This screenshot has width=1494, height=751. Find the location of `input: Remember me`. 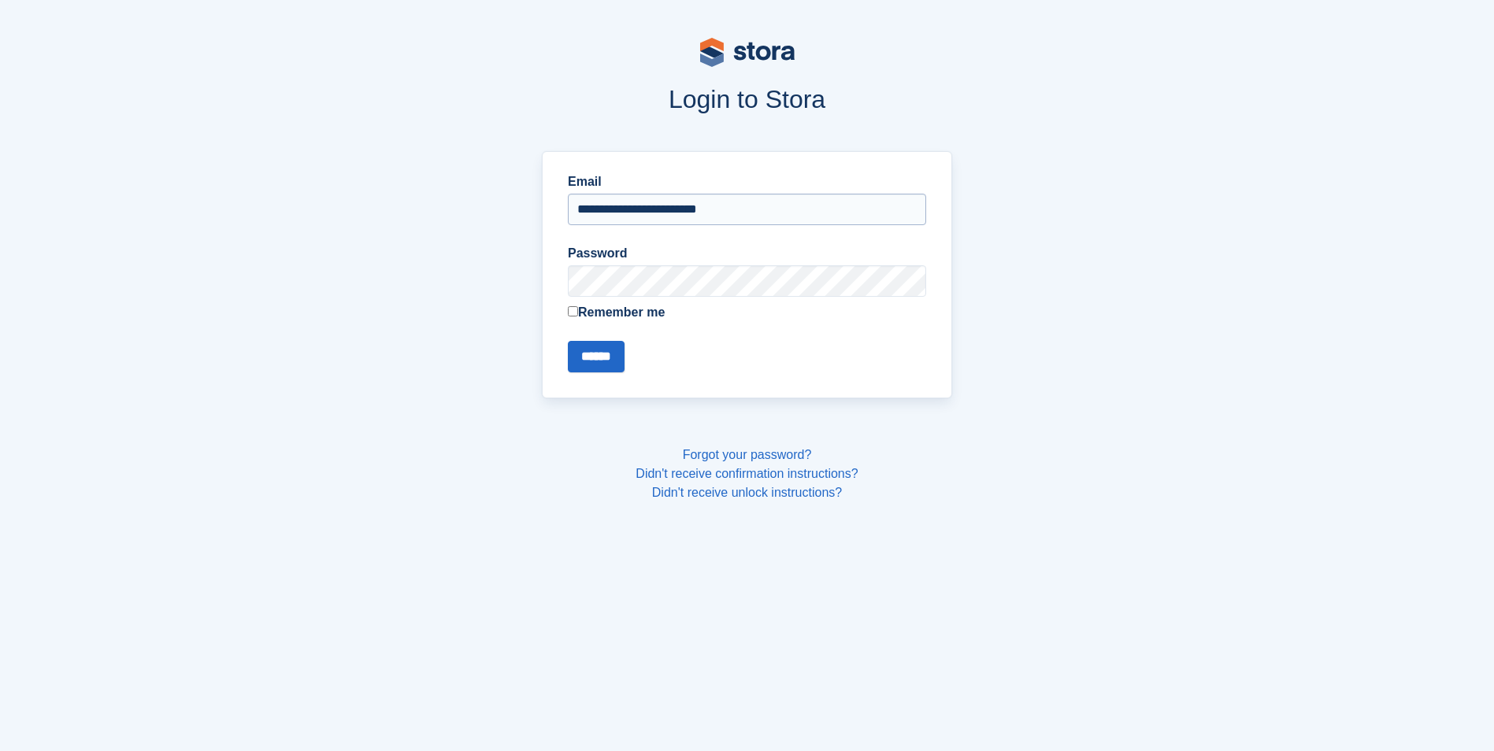

input: Remember me is located at coordinates (573, 311).